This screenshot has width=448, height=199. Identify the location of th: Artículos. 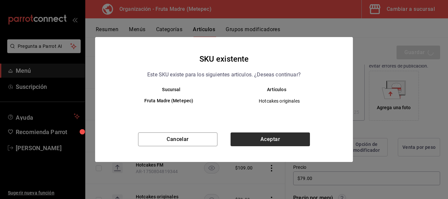
(282, 90).